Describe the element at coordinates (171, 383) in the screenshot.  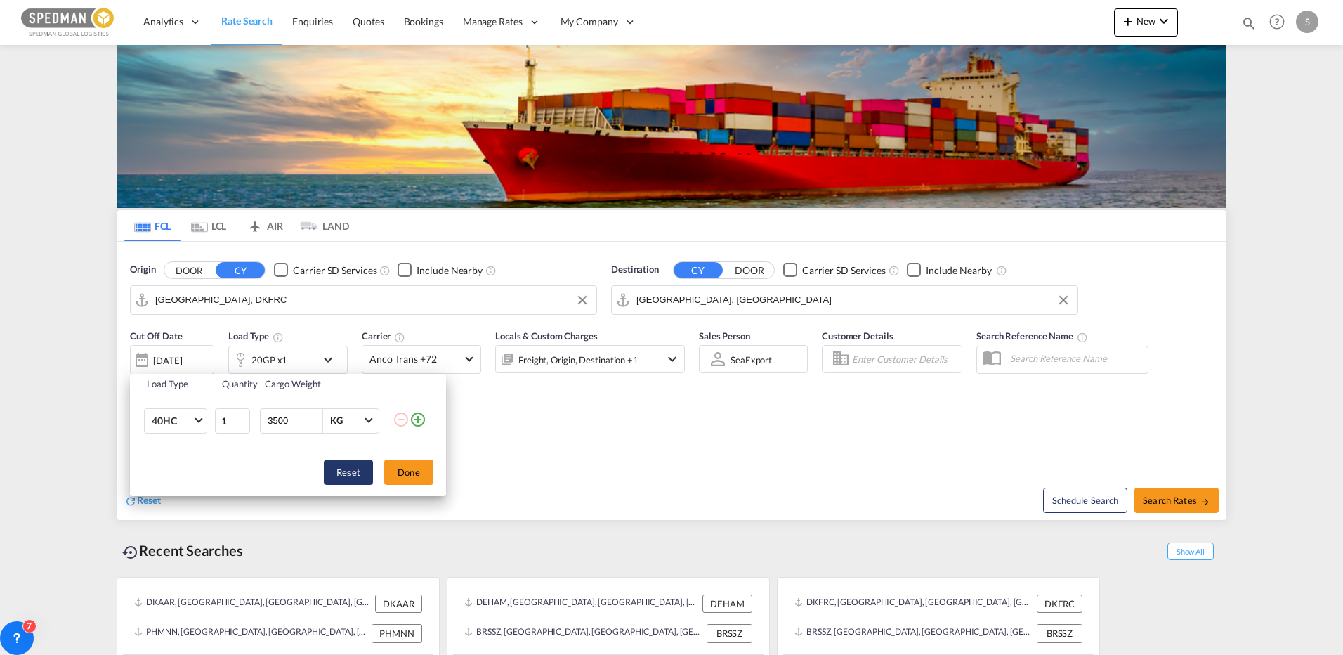
I see `th: Load Type` at that location.